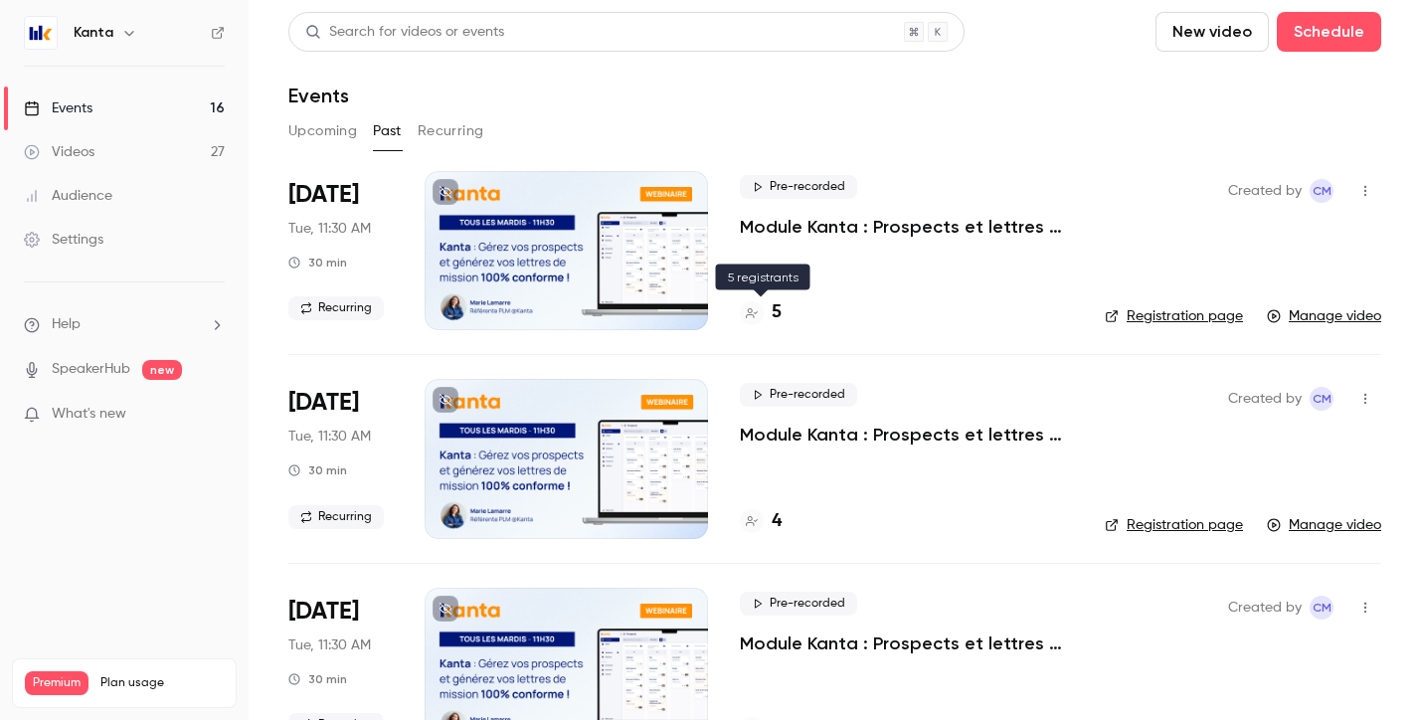 This screenshot has height=720, width=1421. Describe the element at coordinates (124, 324) in the screenshot. I see `li: help-dropdown-opener` at that location.